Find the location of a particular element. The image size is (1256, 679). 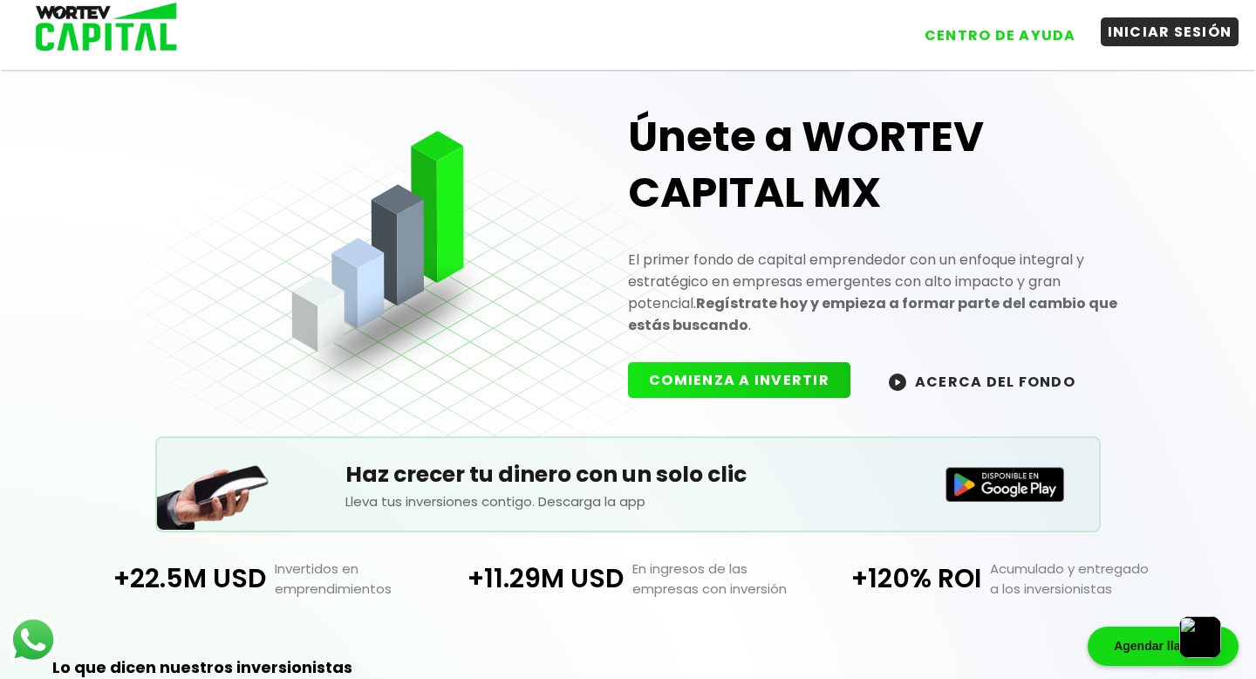

a: CENTRO DE AYUDA is located at coordinates (992, 29).